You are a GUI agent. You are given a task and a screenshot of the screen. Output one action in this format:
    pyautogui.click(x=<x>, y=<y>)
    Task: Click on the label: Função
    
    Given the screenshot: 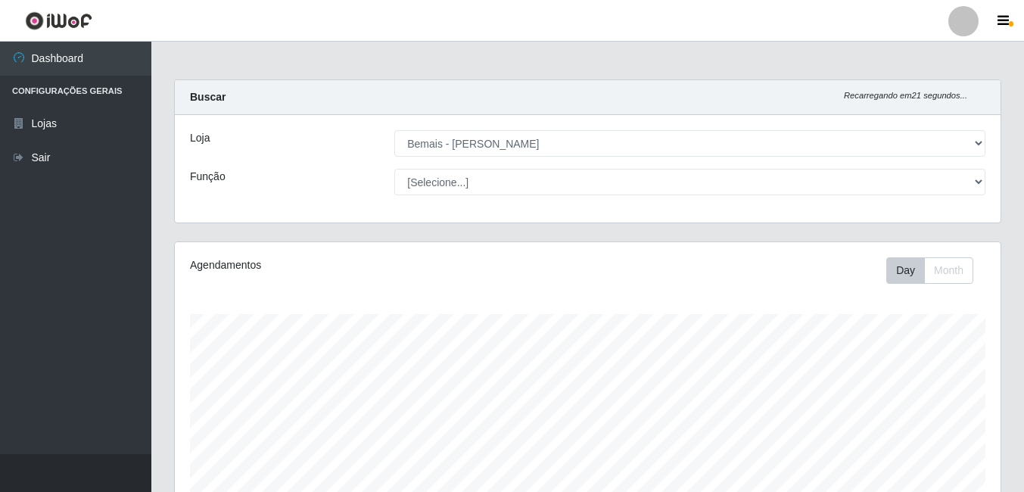 What is the action you would take?
    pyautogui.click(x=207, y=176)
    